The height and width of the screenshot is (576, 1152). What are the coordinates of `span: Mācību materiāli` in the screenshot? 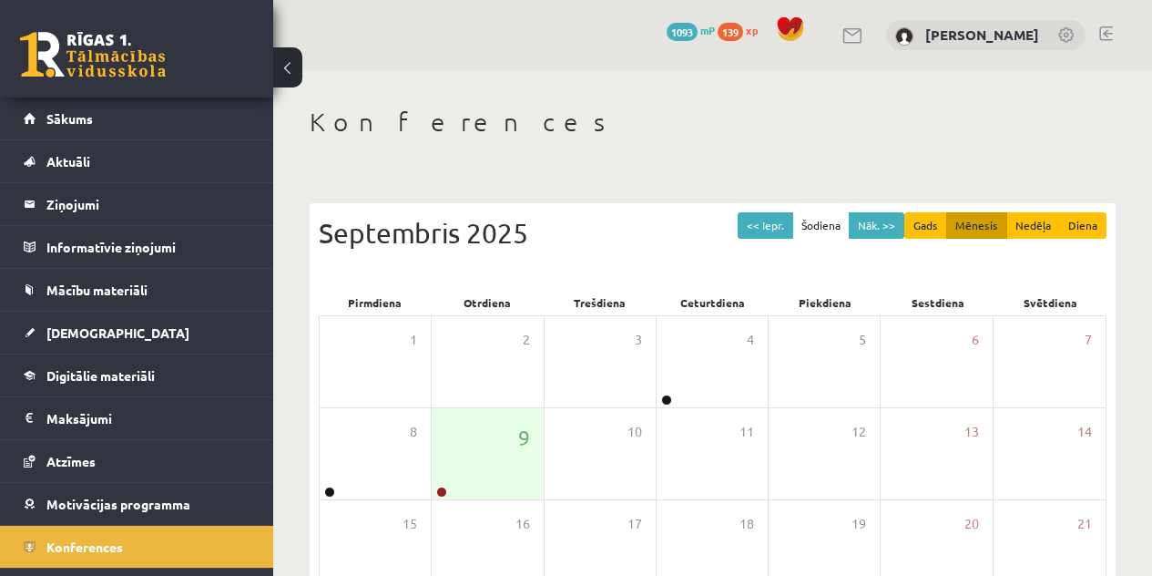 It's located at (97, 290).